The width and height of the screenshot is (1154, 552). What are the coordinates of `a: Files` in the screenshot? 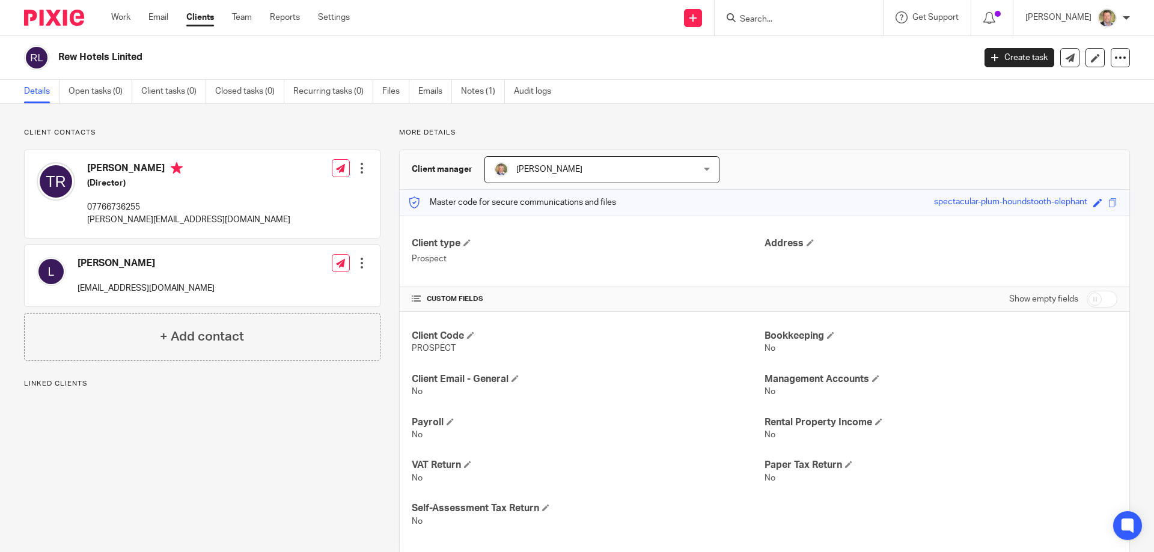 It's located at (396, 91).